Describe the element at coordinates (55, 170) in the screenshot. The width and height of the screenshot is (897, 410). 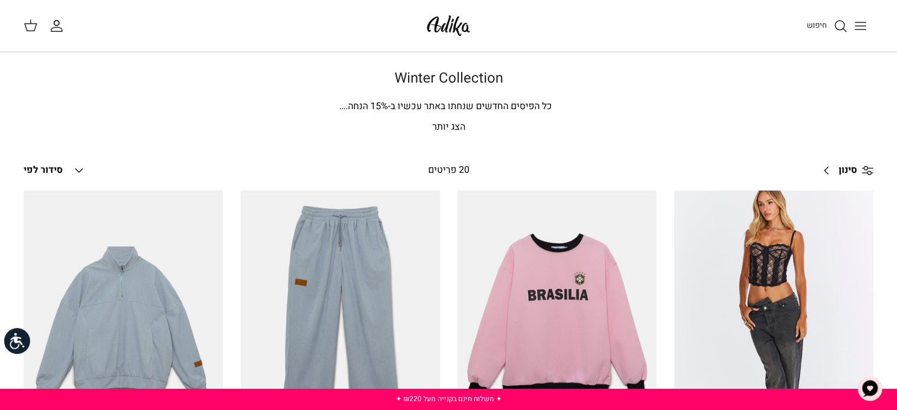
I see `button: סידור לפי` at that location.